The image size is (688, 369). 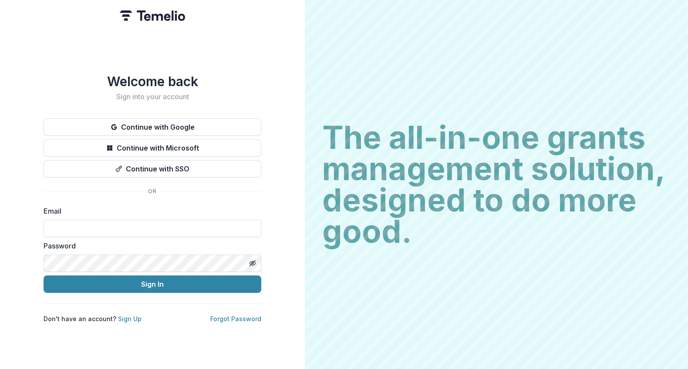 I want to click on button: Sign In, so click(x=152, y=284).